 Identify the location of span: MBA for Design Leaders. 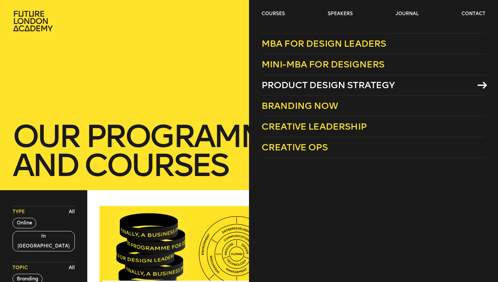
(324, 43).